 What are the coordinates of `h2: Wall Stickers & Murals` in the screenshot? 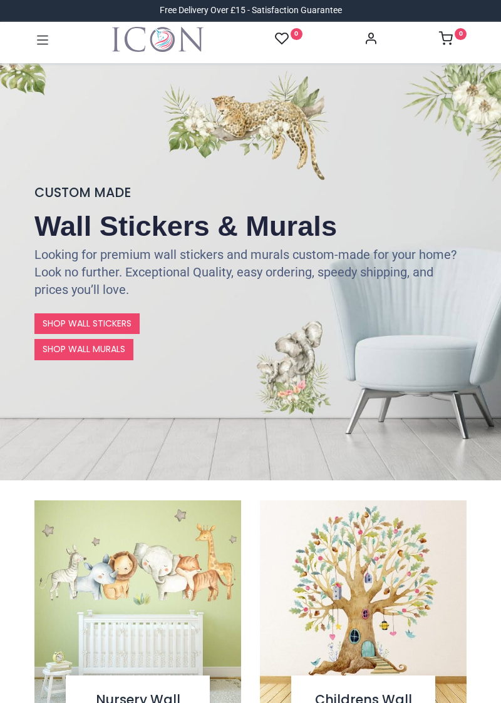 It's located at (250, 226).